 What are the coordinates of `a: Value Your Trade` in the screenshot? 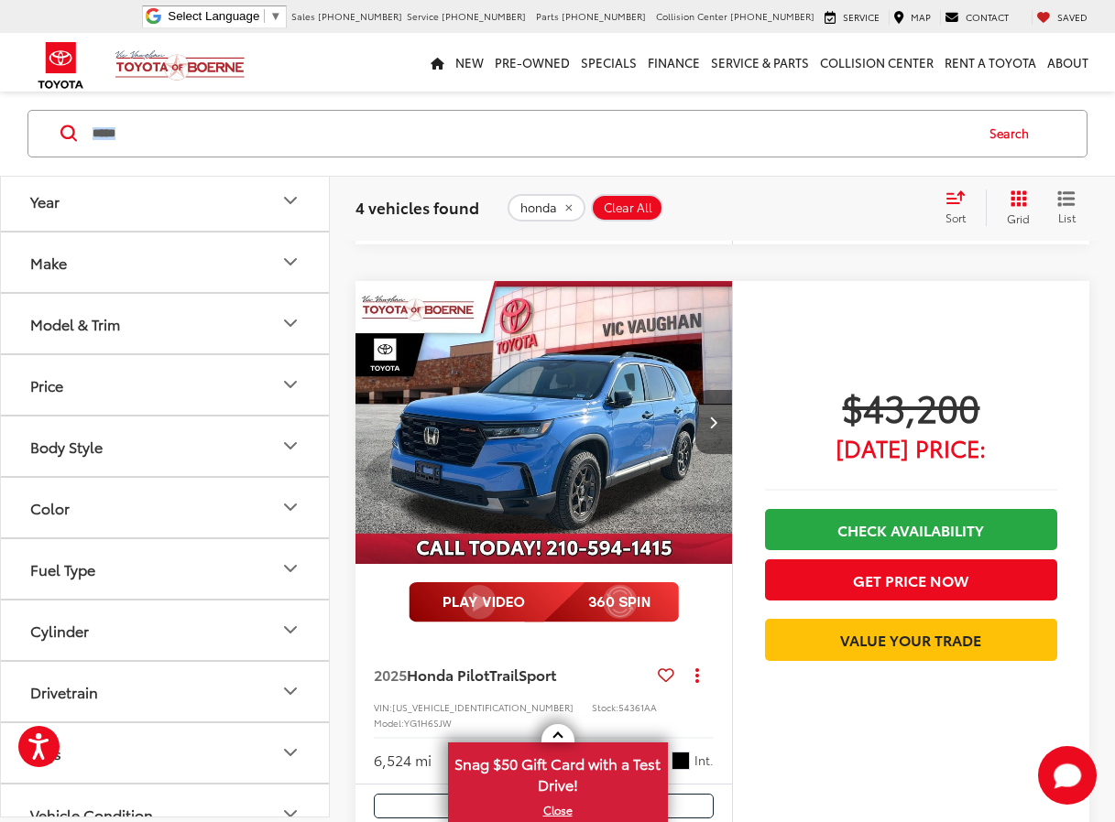 It's located at (910, 639).